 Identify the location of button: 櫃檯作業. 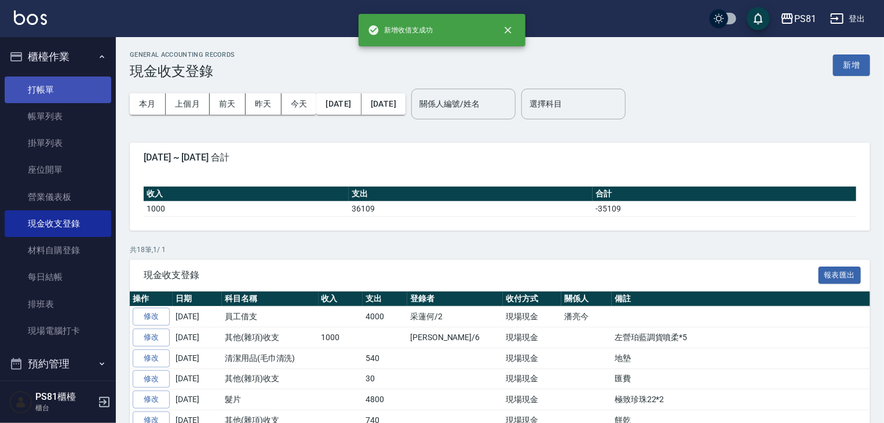
(58, 57).